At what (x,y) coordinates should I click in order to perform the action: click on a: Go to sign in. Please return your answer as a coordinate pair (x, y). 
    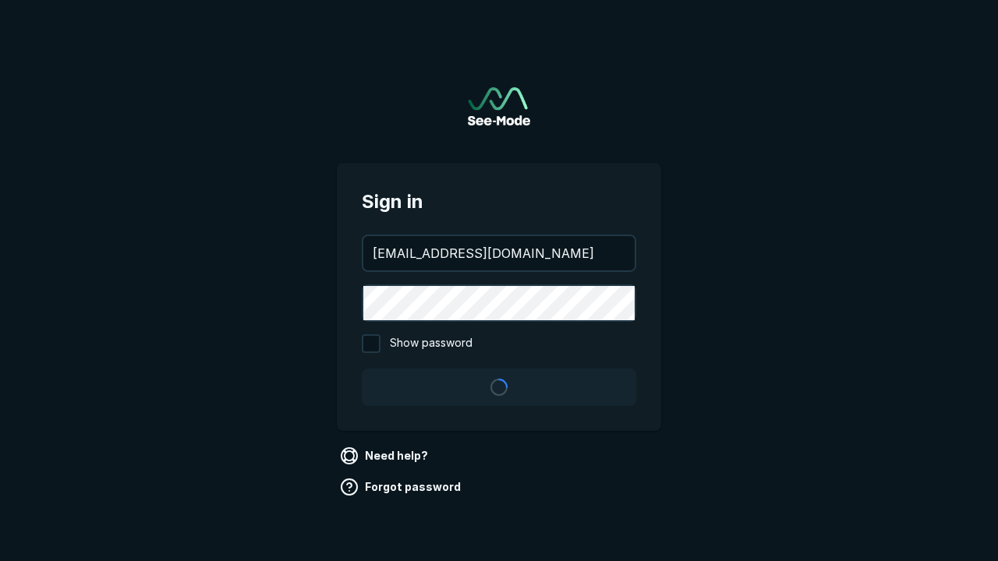
    Looking at the image, I should click on (499, 106).